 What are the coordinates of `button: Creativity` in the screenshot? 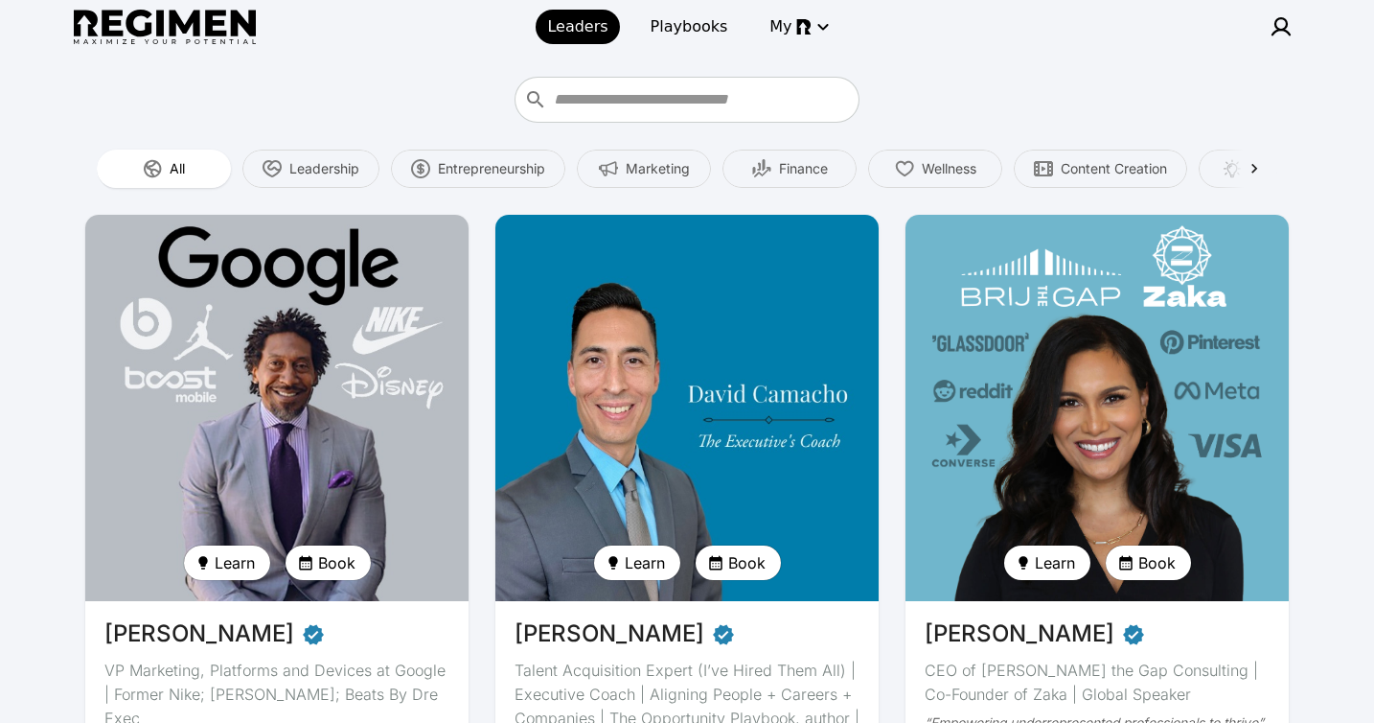 It's located at (1266, 169).